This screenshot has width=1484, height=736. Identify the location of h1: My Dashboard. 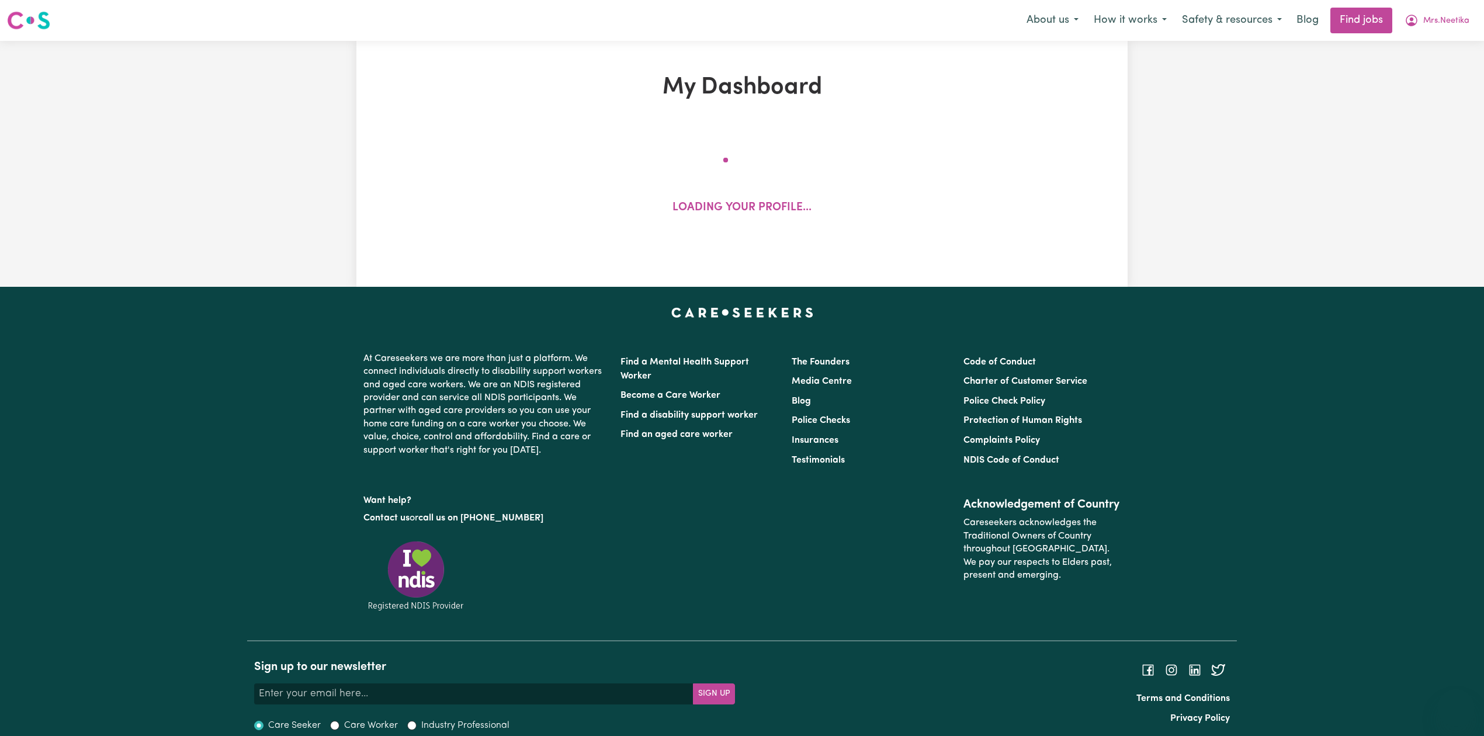
(742, 88).